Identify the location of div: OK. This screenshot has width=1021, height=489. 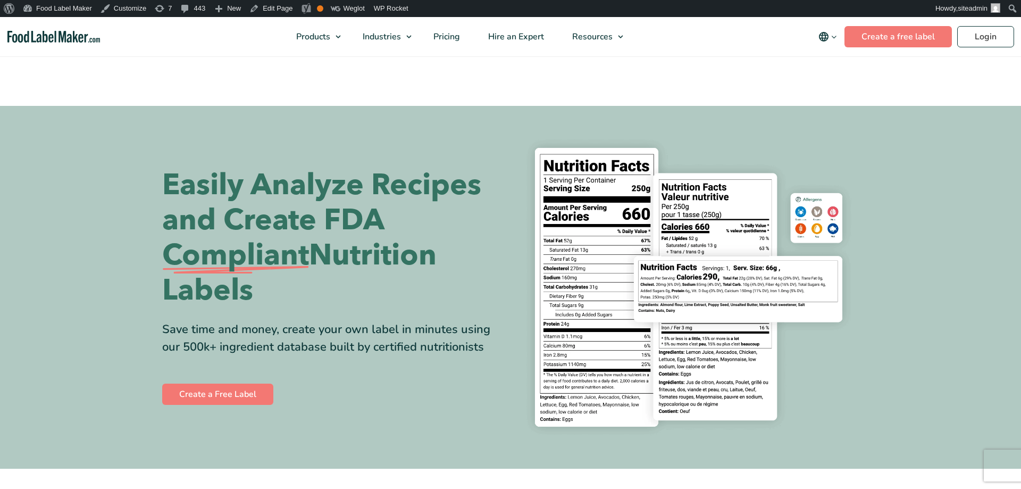
(320, 9).